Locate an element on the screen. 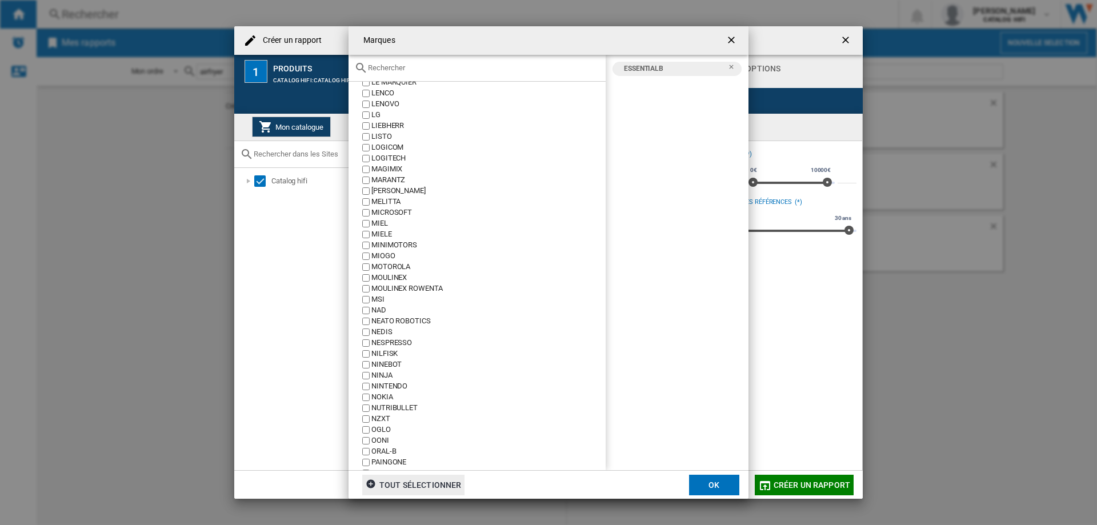 The width and height of the screenshot is (1097, 525). div: NOKIA is located at coordinates (489, 397).